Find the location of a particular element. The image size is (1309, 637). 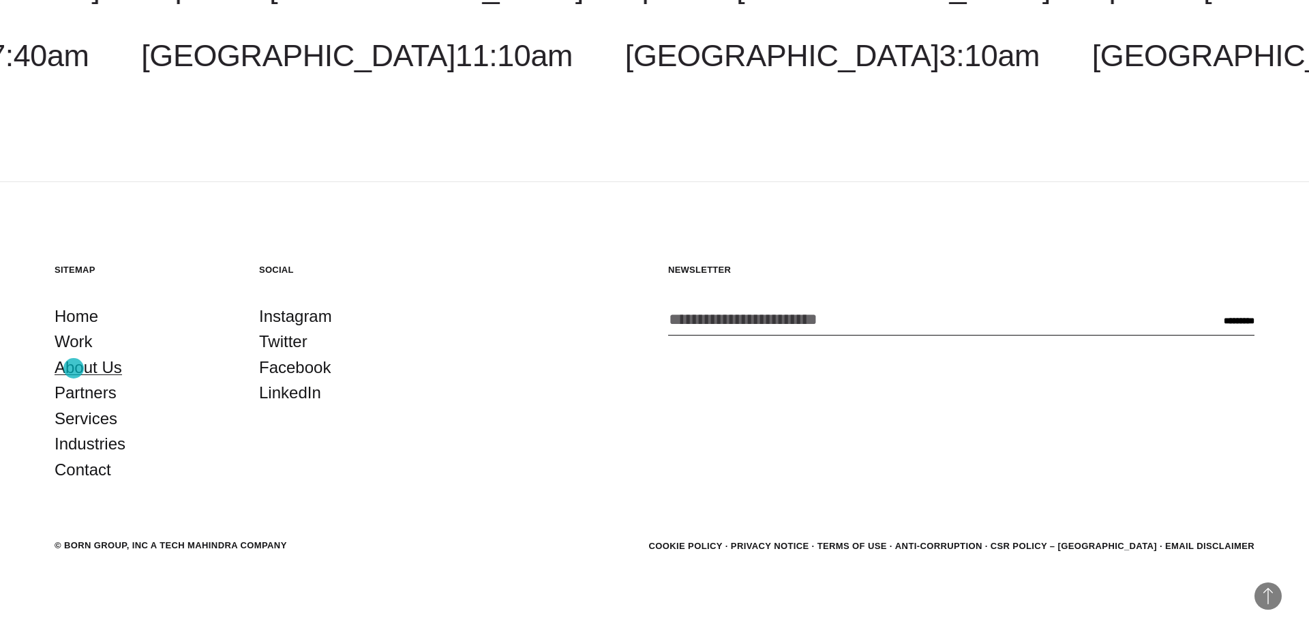

a: LinkedIn is located at coordinates (290, 393).